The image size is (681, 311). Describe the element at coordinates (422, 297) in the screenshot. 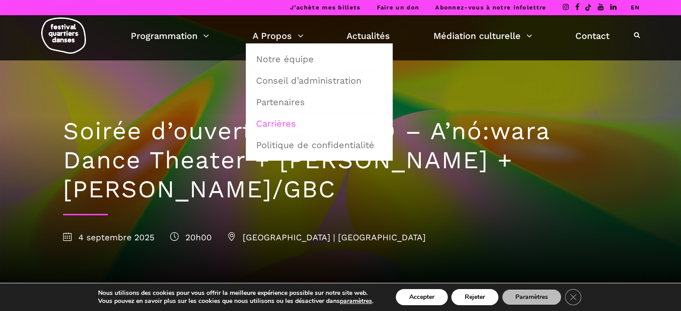

I see `button: Accepter` at that location.